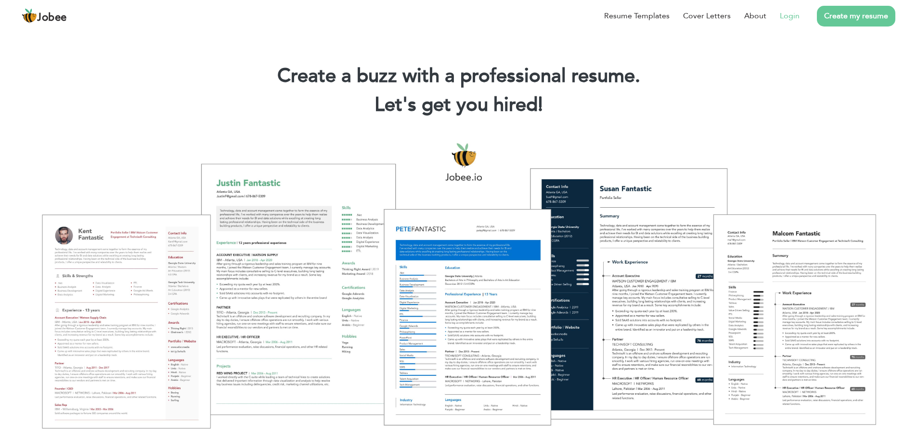 The width and height of the screenshot is (917, 439). I want to click on a: Login, so click(790, 16).